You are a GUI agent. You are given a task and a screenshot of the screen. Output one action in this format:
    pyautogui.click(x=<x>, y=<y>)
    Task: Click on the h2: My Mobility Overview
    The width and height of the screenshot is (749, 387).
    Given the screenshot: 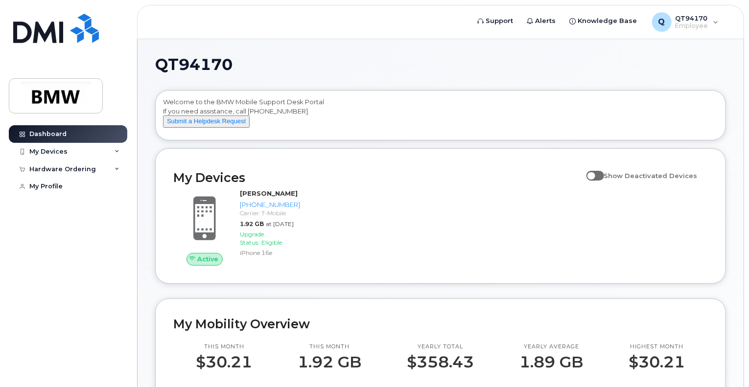 What is the action you would take?
    pyautogui.click(x=441, y=324)
    